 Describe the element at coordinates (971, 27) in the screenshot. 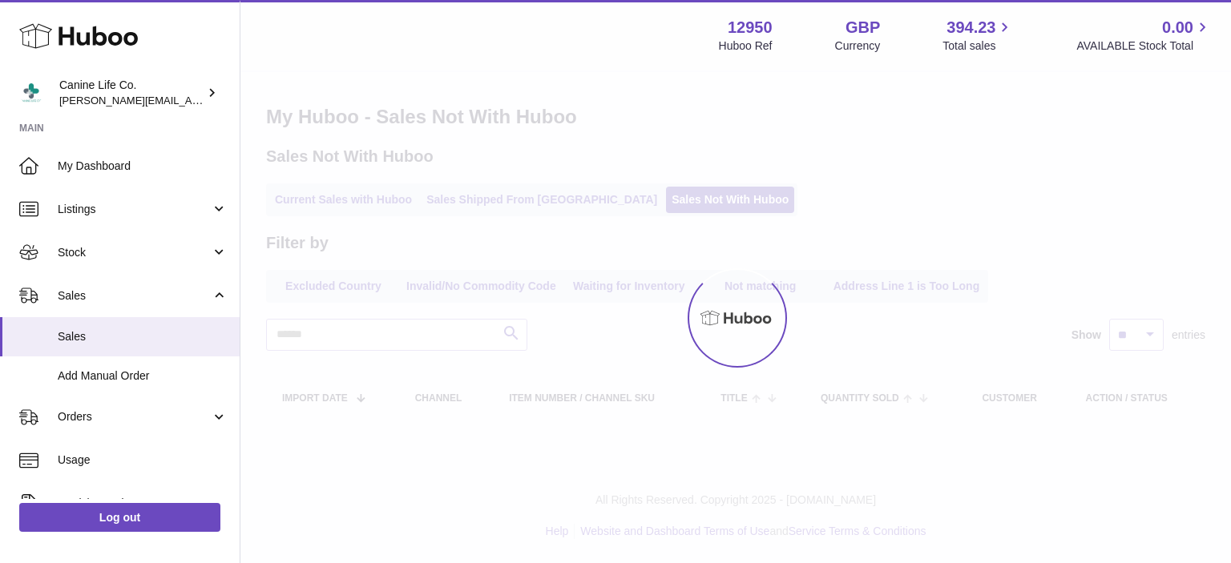

I see `span: 394.23` at that location.